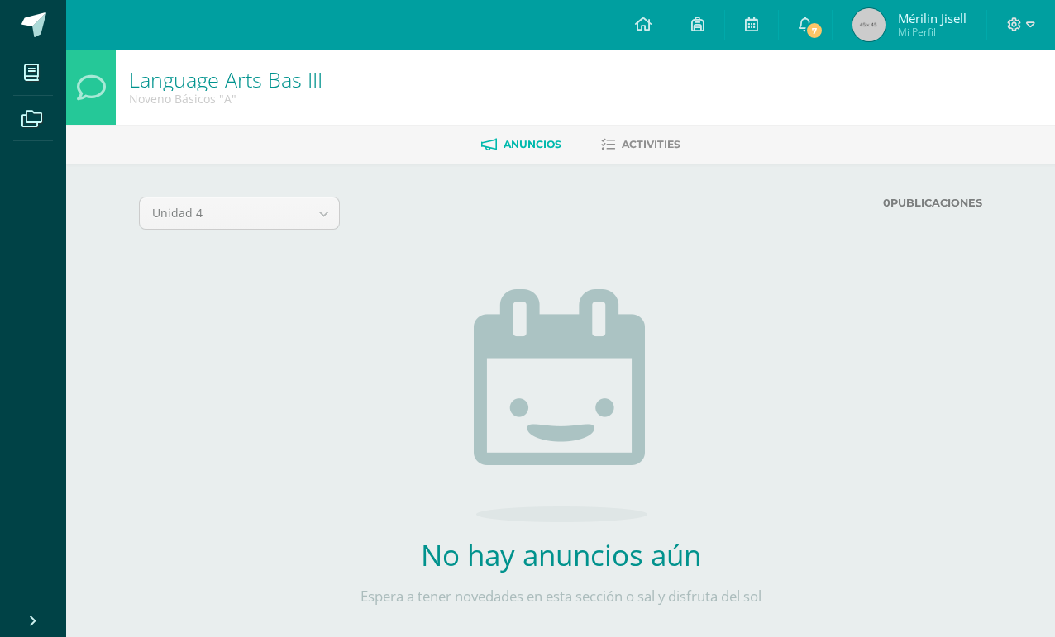 The image size is (1055, 637). What do you see at coordinates (739, 202) in the screenshot?
I see `label: Publicaciones` at bounding box center [739, 202].